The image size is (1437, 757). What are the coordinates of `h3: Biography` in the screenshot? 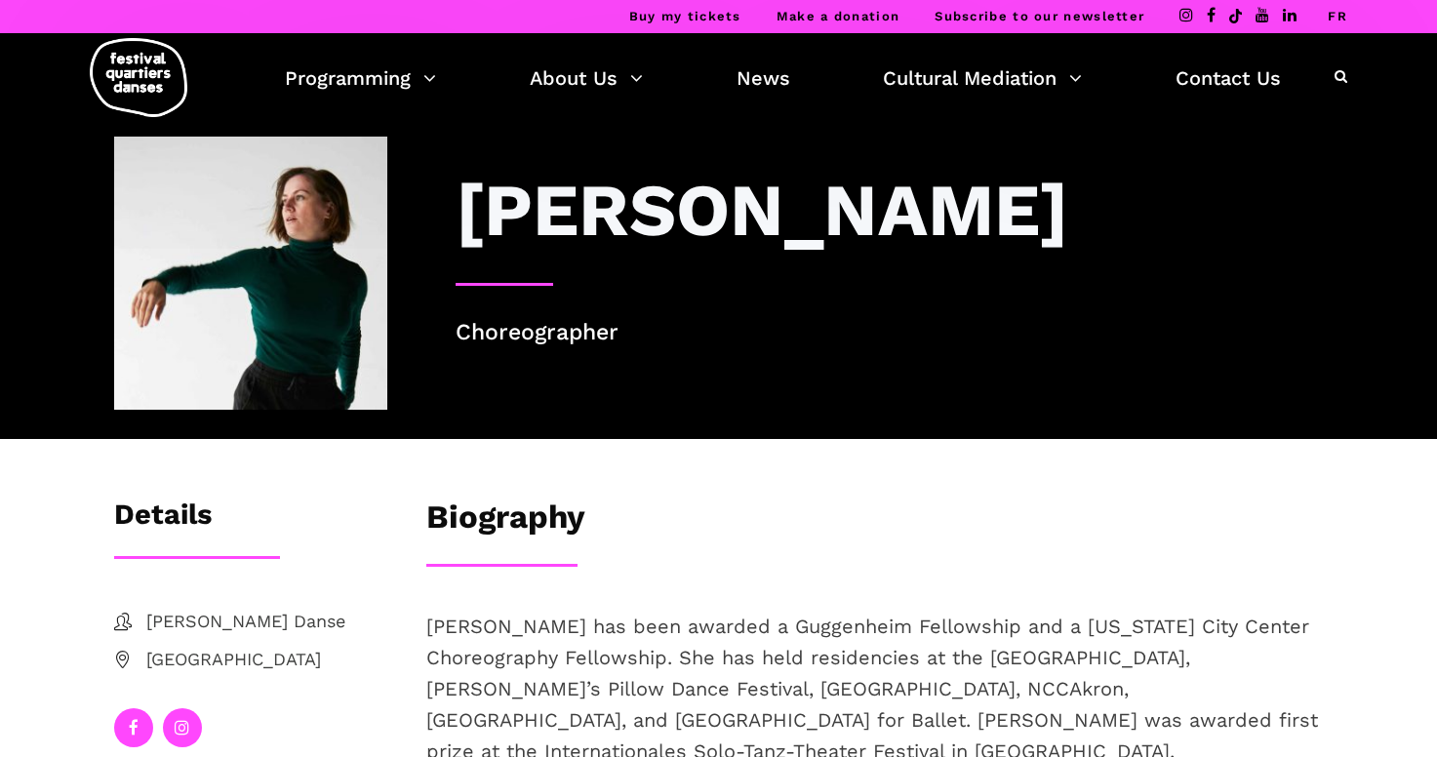 It's located at (506, 522).